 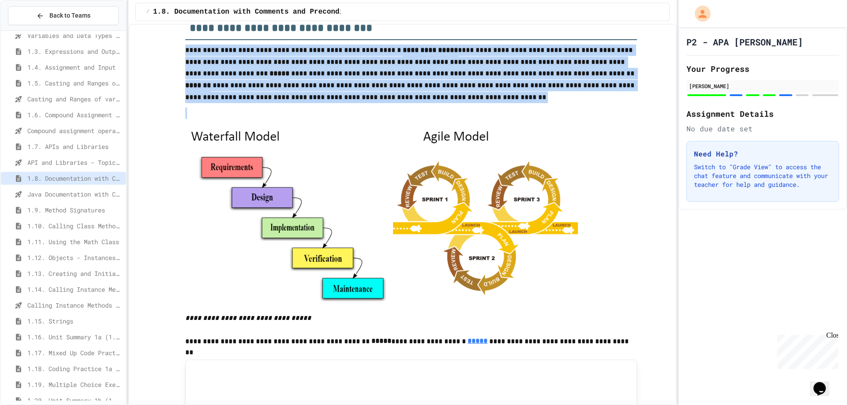 I want to click on span: 1.3. Expressions and Output [New], so click(x=75, y=51).